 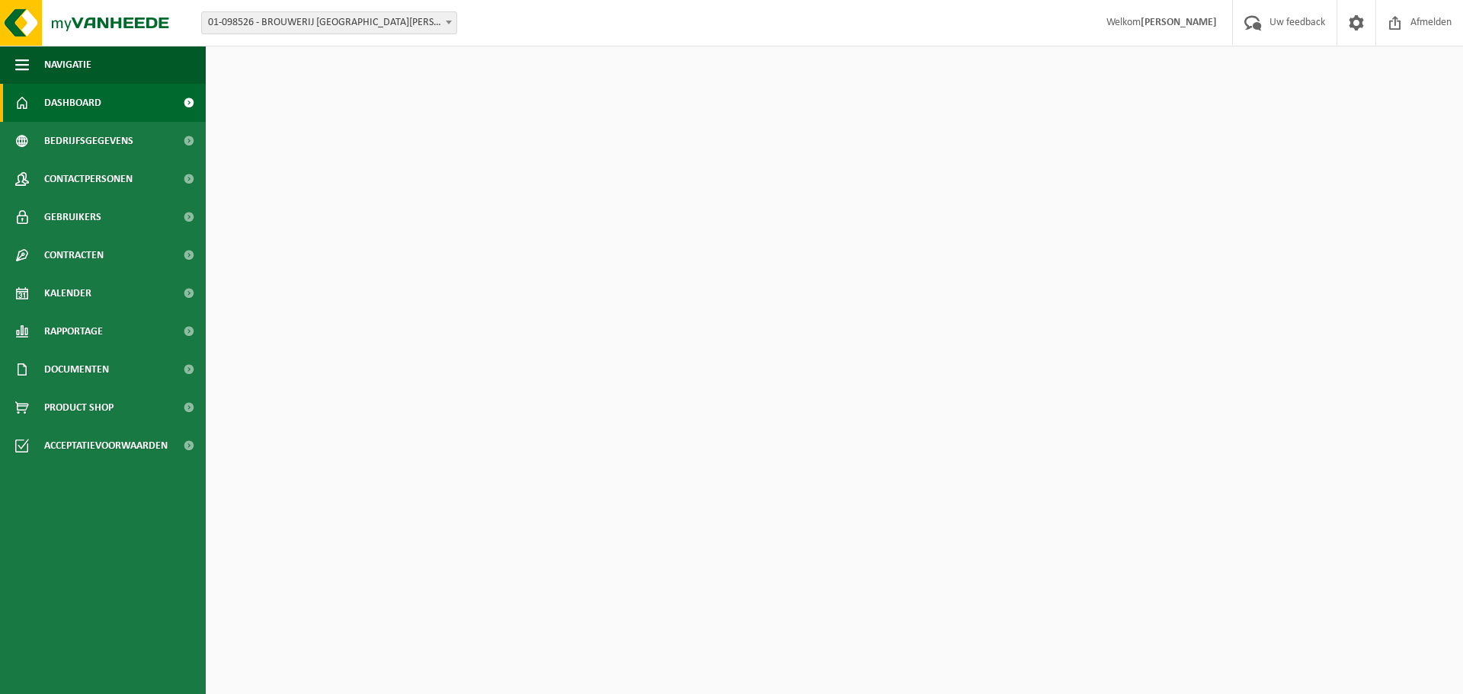 What do you see at coordinates (74, 255) in the screenshot?
I see `span: Contracten` at bounding box center [74, 255].